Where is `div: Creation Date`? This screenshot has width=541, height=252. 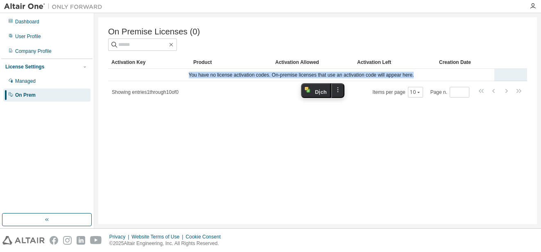
div: Creation Date is located at coordinates (465, 62).